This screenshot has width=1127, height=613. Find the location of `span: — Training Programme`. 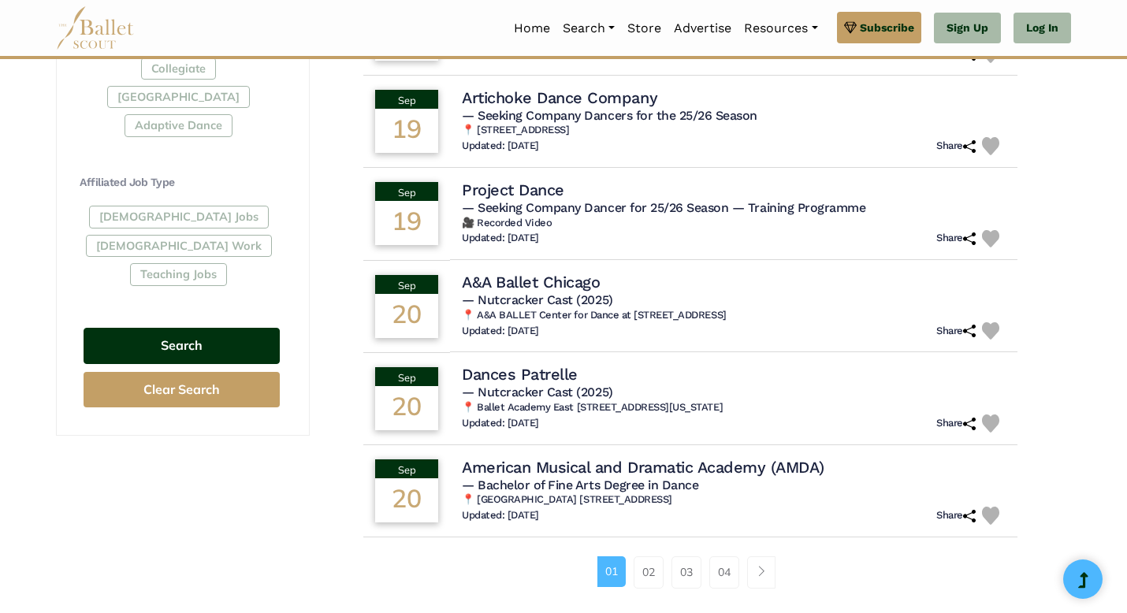

span: — Training Programme is located at coordinates (798, 207).